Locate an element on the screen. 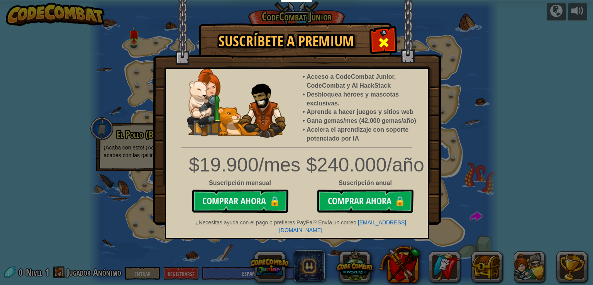 The image size is (593, 285). font: Acceso a CodeCombat Junior, CodeCombat y AI HackStack is located at coordinates (351, 81).